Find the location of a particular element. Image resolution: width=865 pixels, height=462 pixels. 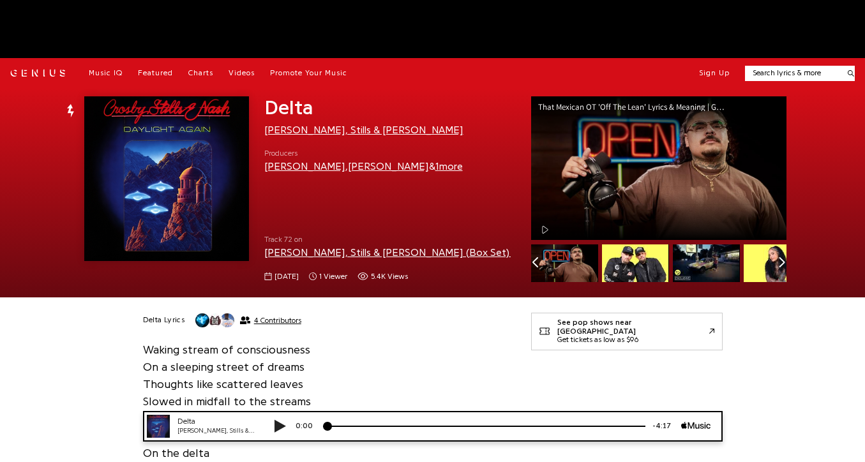

img: 72x72bb.jpg is located at coordinates (26, 15).